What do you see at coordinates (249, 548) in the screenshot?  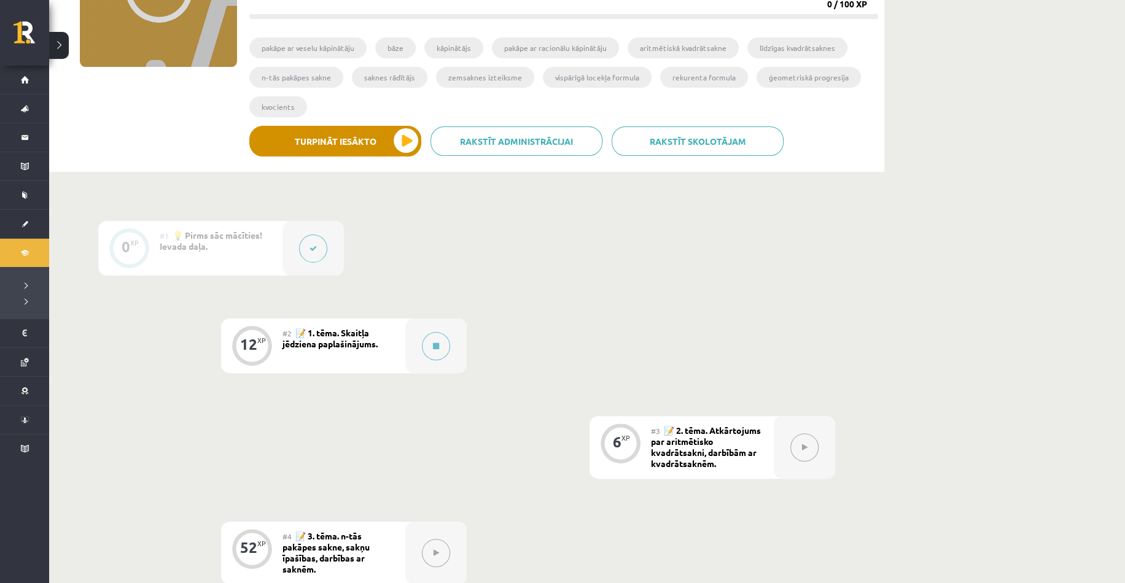 I see `div: 52` at bounding box center [249, 548].